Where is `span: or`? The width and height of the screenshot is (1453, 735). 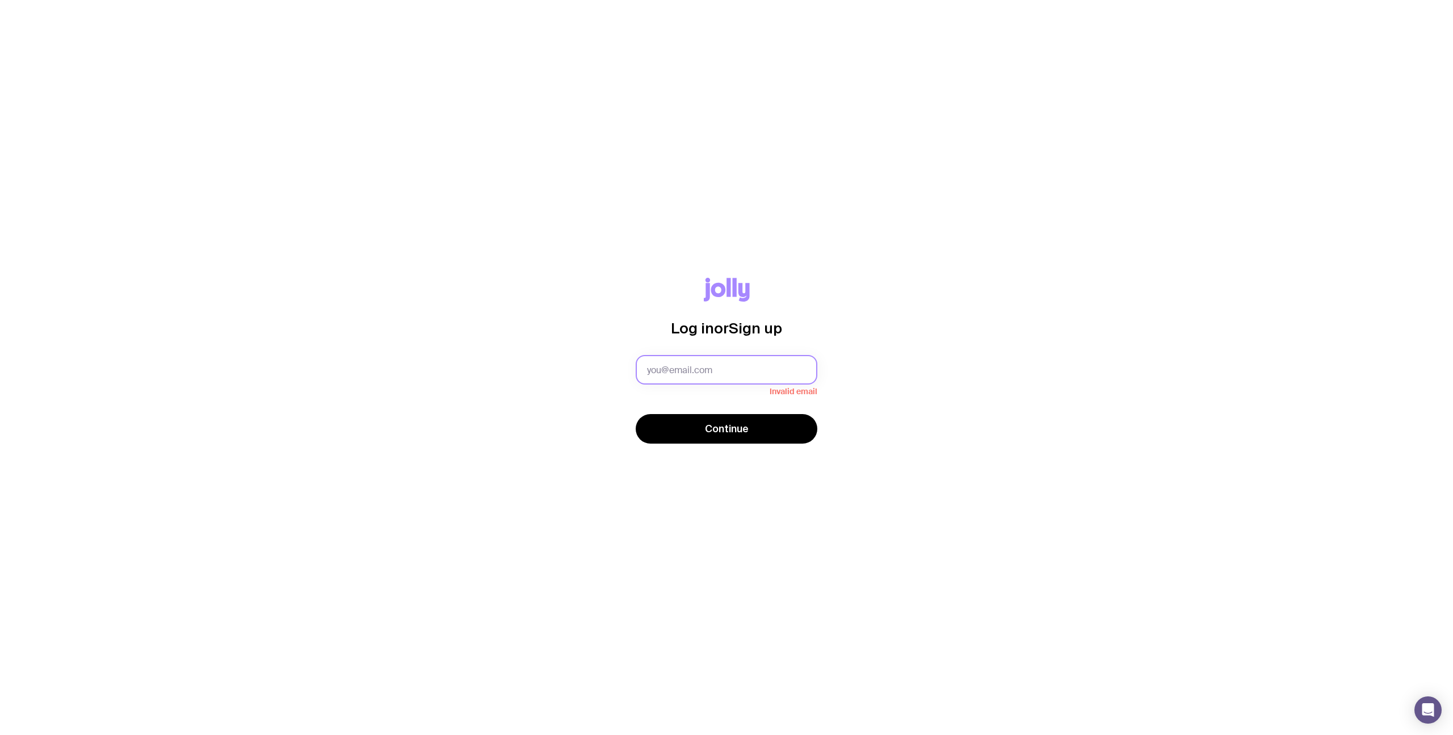
span: or is located at coordinates (722, 328).